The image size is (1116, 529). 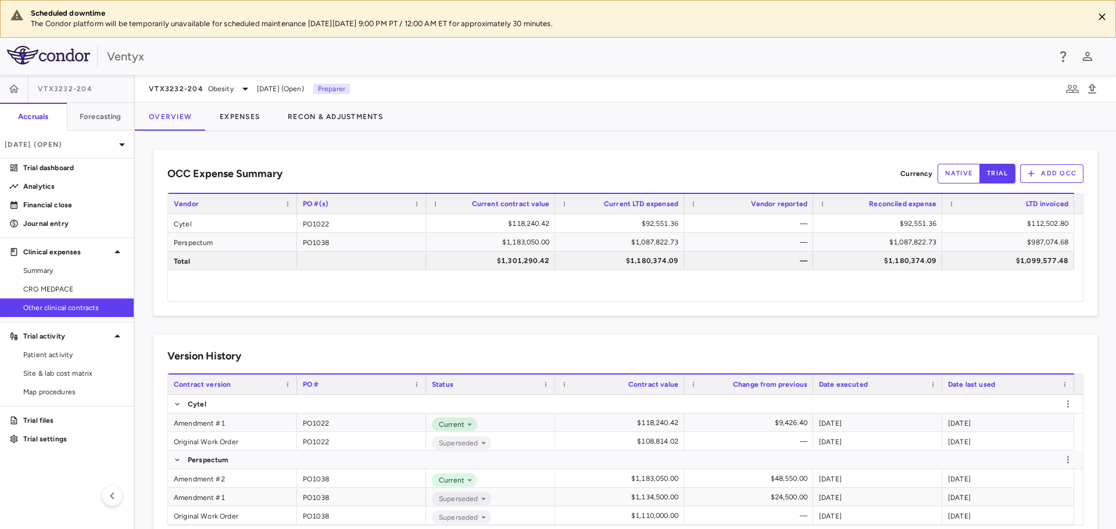 What do you see at coordinates (74, 271) in the screenshot?
I see `span: Summary` at bounding box center [74, 271].